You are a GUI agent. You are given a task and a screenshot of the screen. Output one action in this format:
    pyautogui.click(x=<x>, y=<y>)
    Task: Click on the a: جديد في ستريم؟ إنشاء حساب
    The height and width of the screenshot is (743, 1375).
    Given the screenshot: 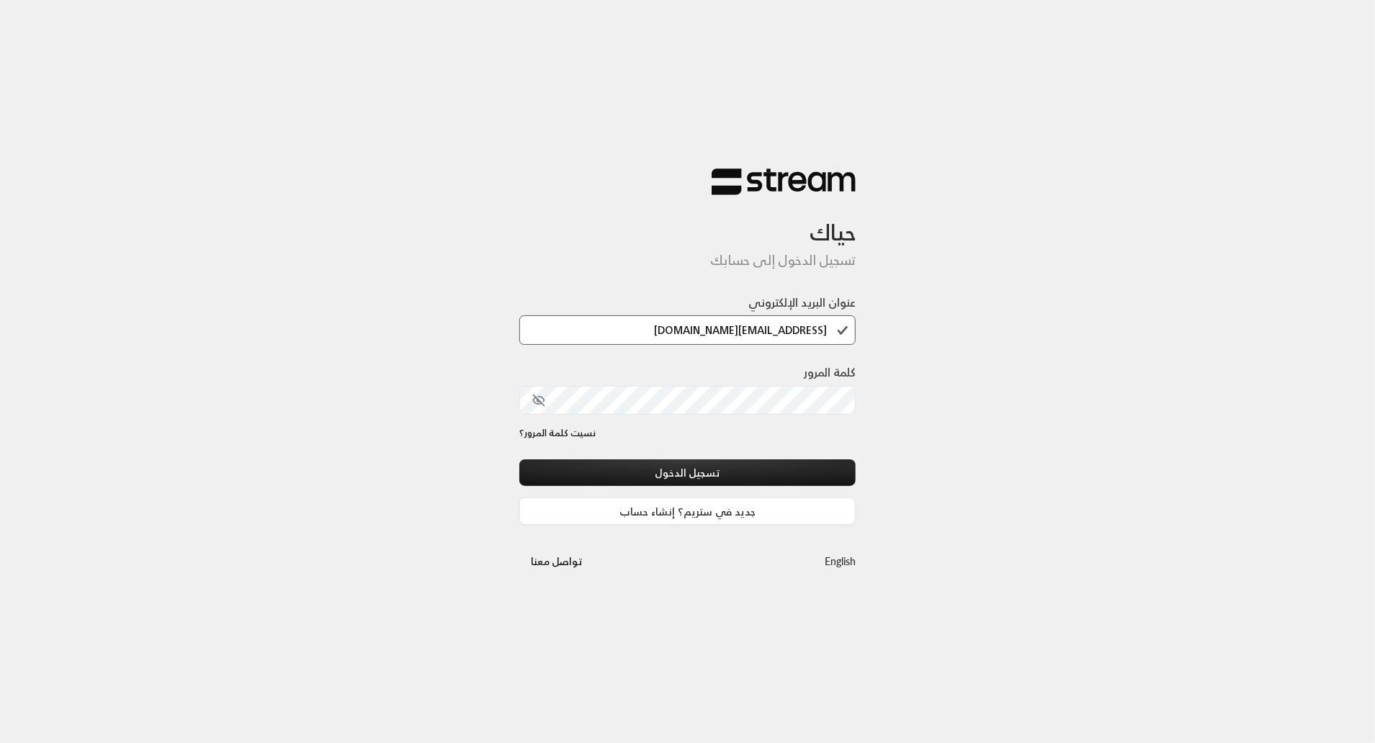 What is the action you would take?
    pyautogui.click(x=688, y=511)
    